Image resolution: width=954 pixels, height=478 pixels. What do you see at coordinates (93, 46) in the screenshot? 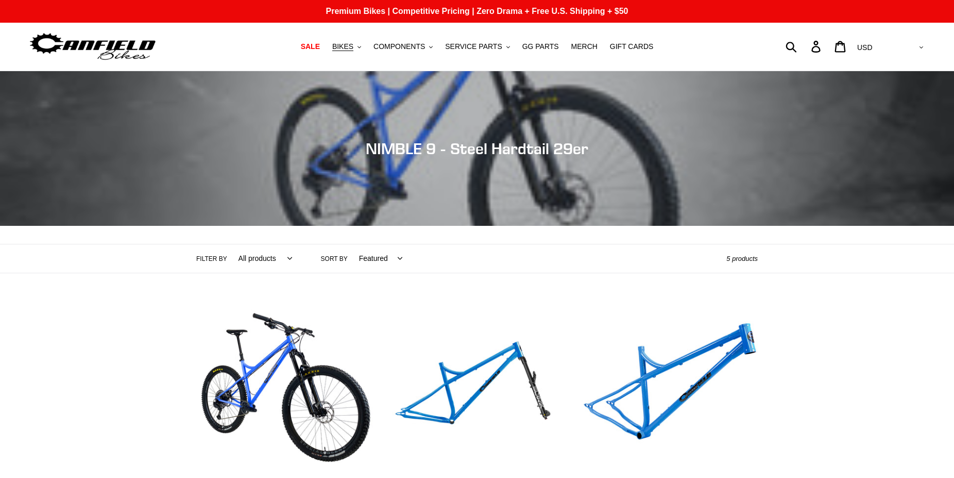
I see `img: Canfield Bikes` at bounding box center [93, 46].